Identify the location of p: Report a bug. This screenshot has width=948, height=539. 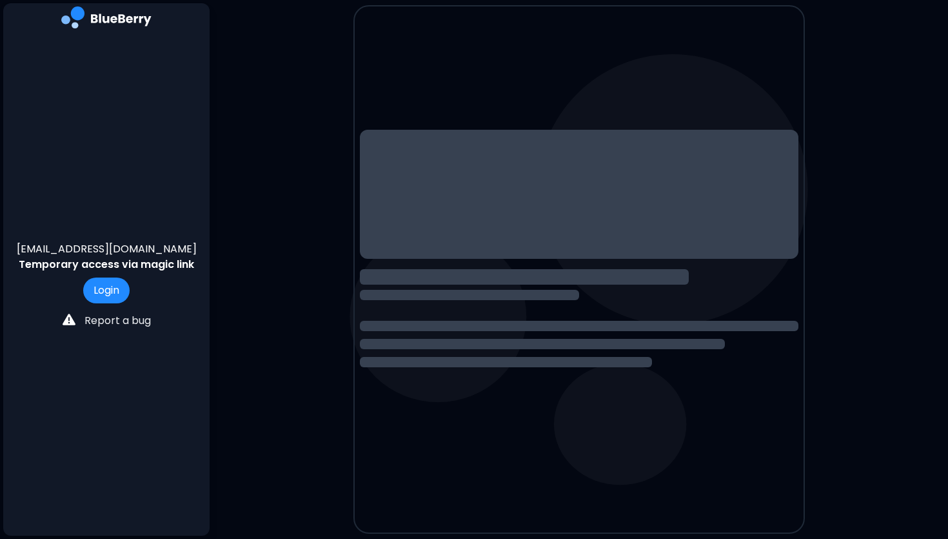
(117, 321).